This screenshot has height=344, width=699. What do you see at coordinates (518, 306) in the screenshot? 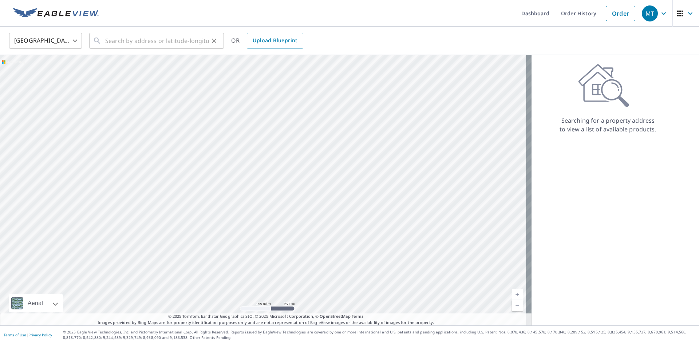
I see `a: Current Level 5, Zoom Out` at bounding box center [518, 306].